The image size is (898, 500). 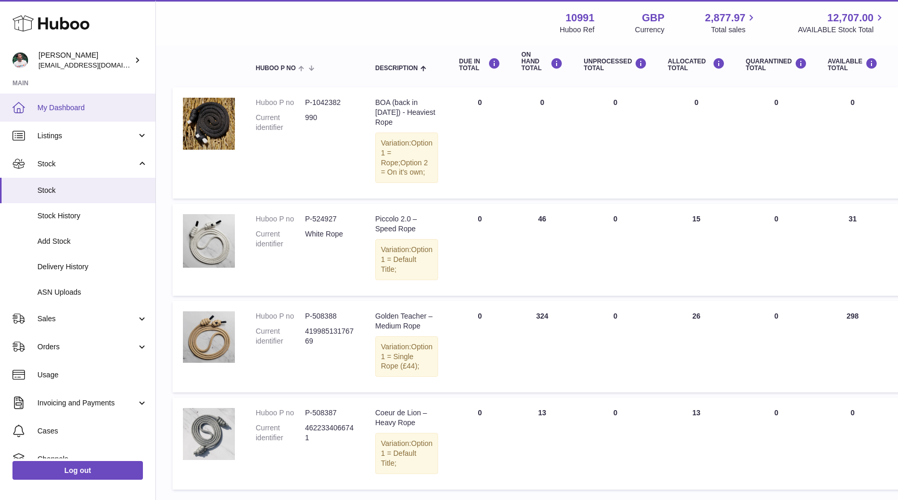 I want to click on dd: White Rope, so click(x=330, y=239).